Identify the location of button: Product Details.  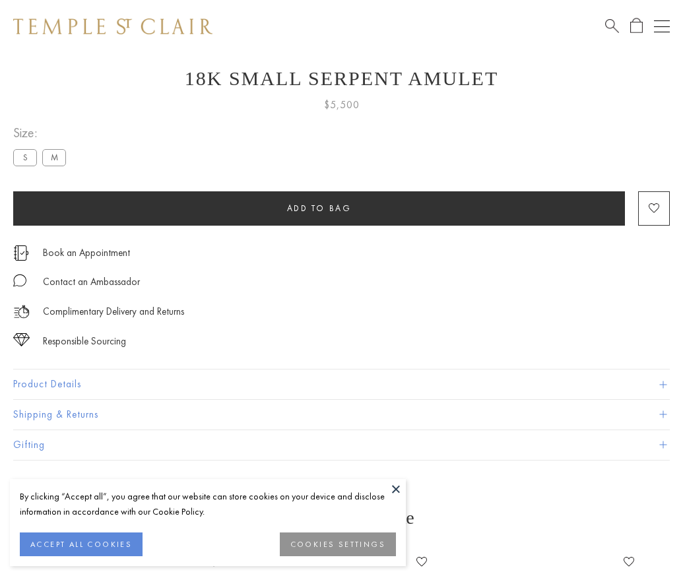
(341, 384).